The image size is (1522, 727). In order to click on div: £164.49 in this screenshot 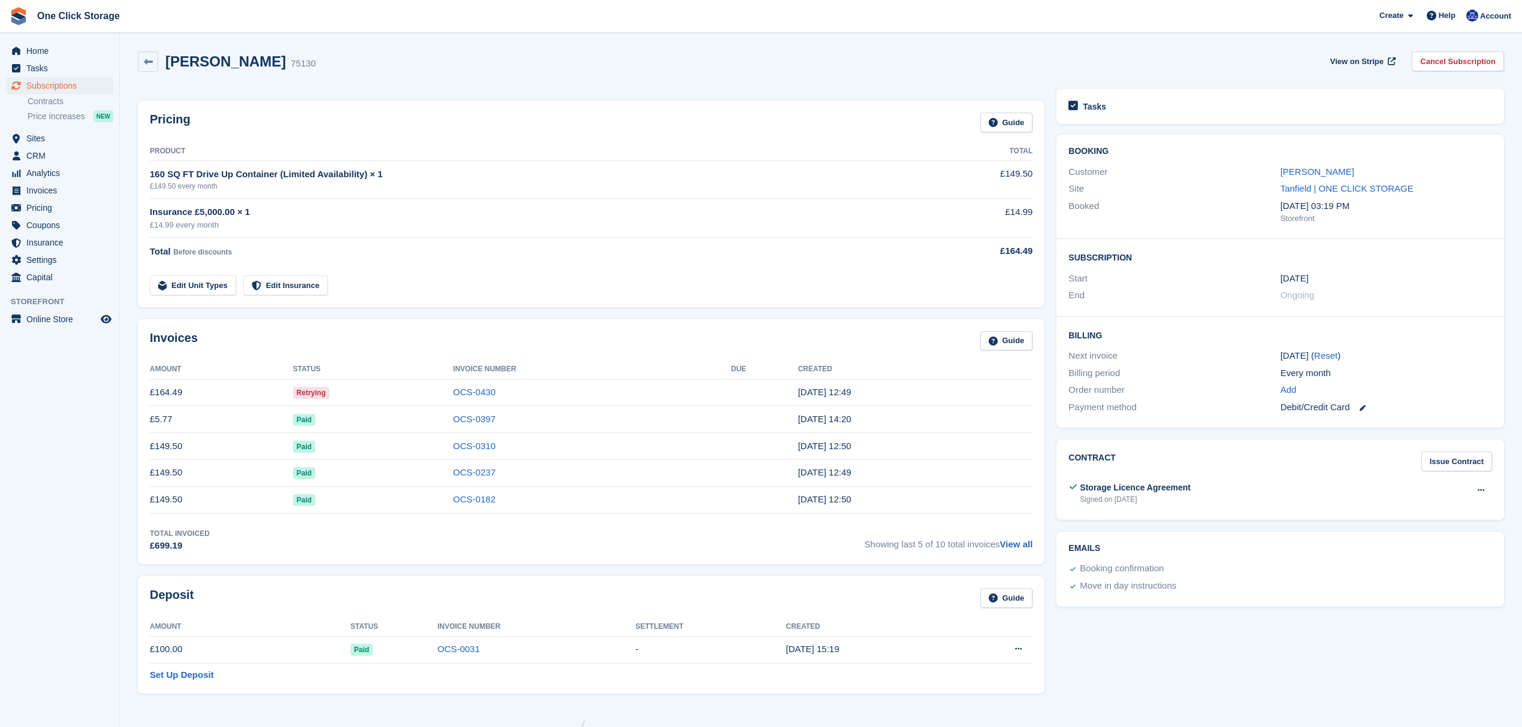, I will do `click(978, 251)`.